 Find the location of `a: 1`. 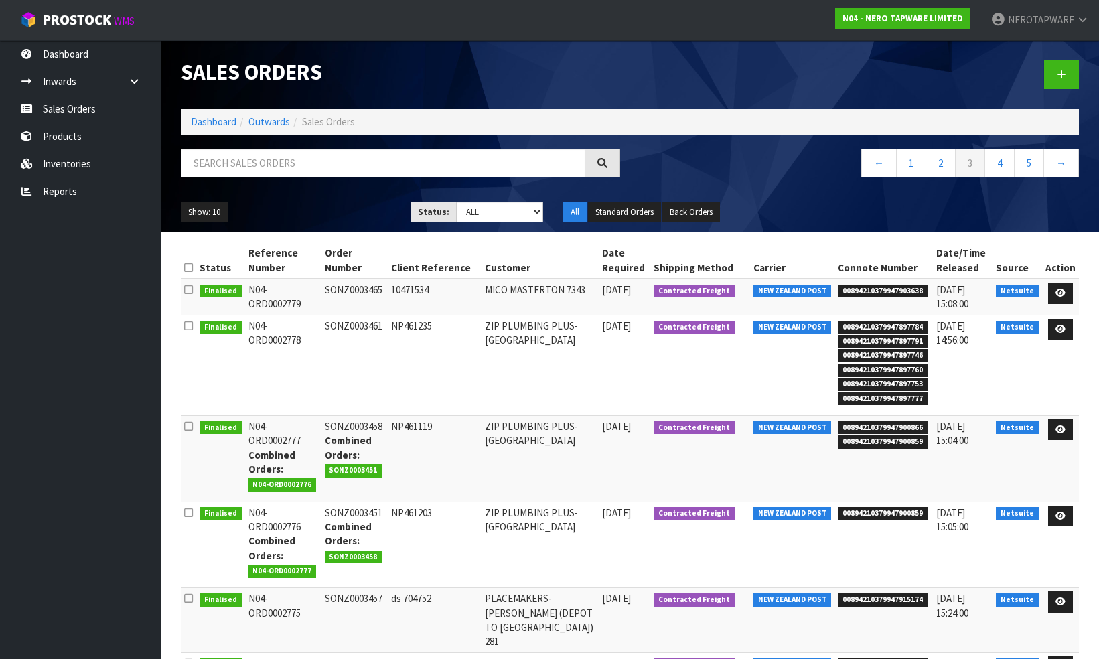

a: 1 is located at coordinates (911, 163).